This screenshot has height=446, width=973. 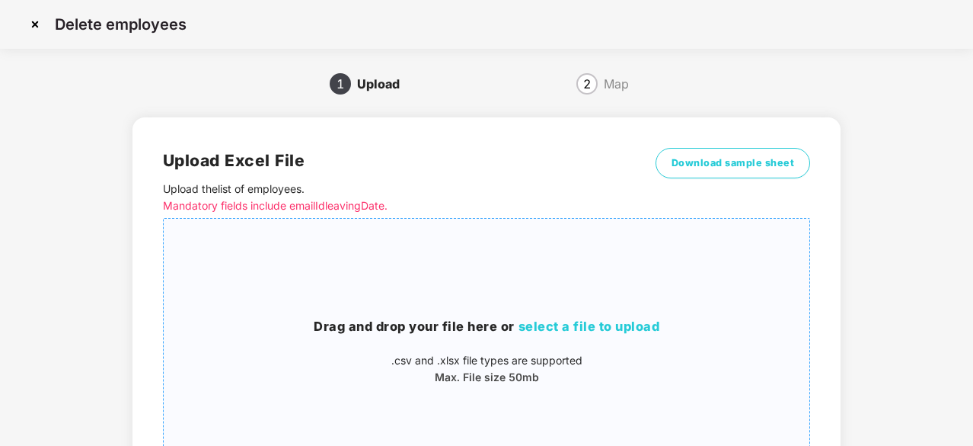 What do you see at coordinates (35, 24) in the screenshot?
I see `img: svg+xml;base64,PHN2ZyBpZD0iQ3Jvc3MtMzJ4MzIiIHhtbG5zPSJodHRwOi8vd3d3LnczLm9yZy8yMDAwL3N2ZyIgd2lkdG...` at bounding box center [35, 24].